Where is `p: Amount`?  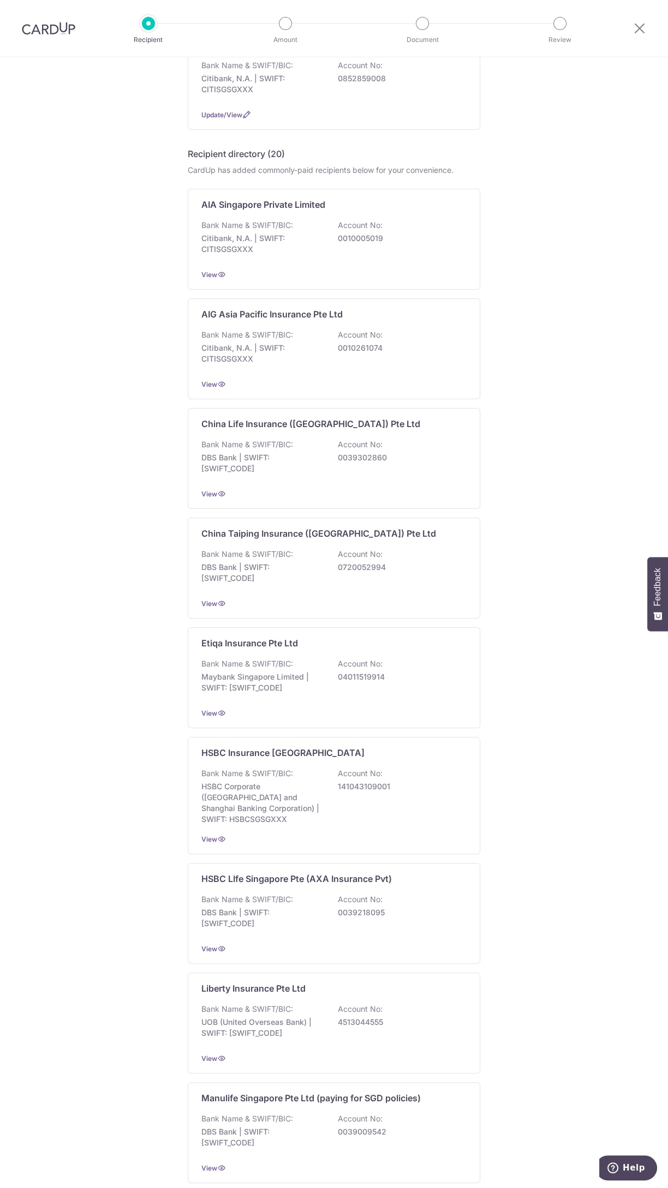
p: Amount is located at coordinates (285, 40).